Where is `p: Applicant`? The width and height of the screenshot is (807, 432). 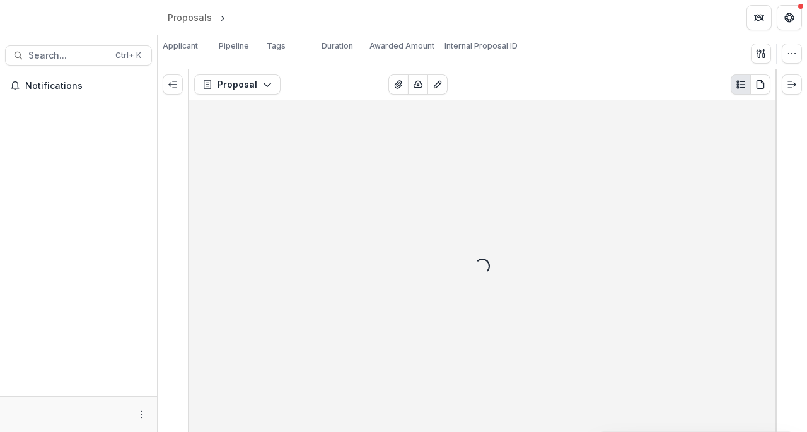
p: Applicant is located at coordinates (180, 46).